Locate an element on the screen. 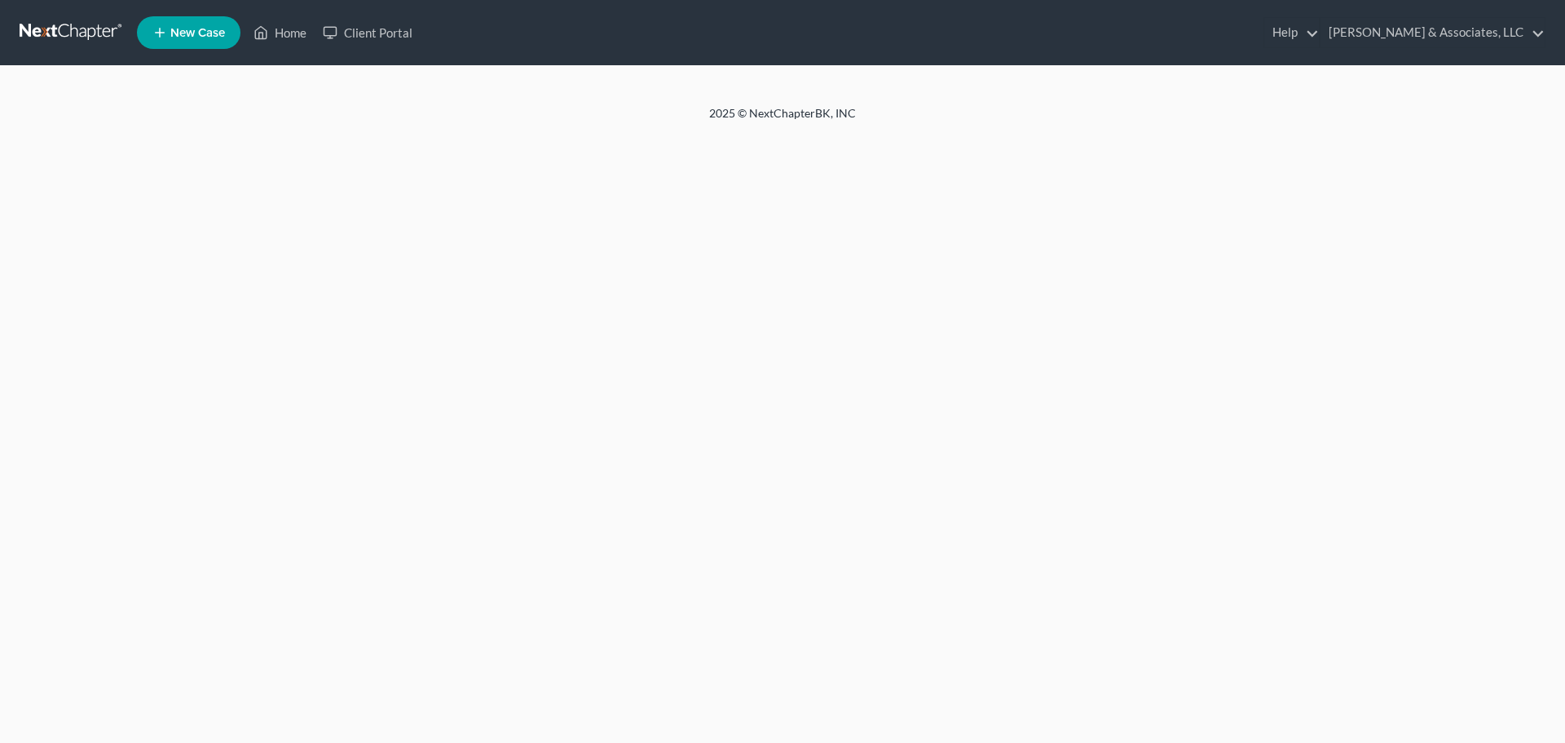  a: Help is located at coordinates (1291, 33).